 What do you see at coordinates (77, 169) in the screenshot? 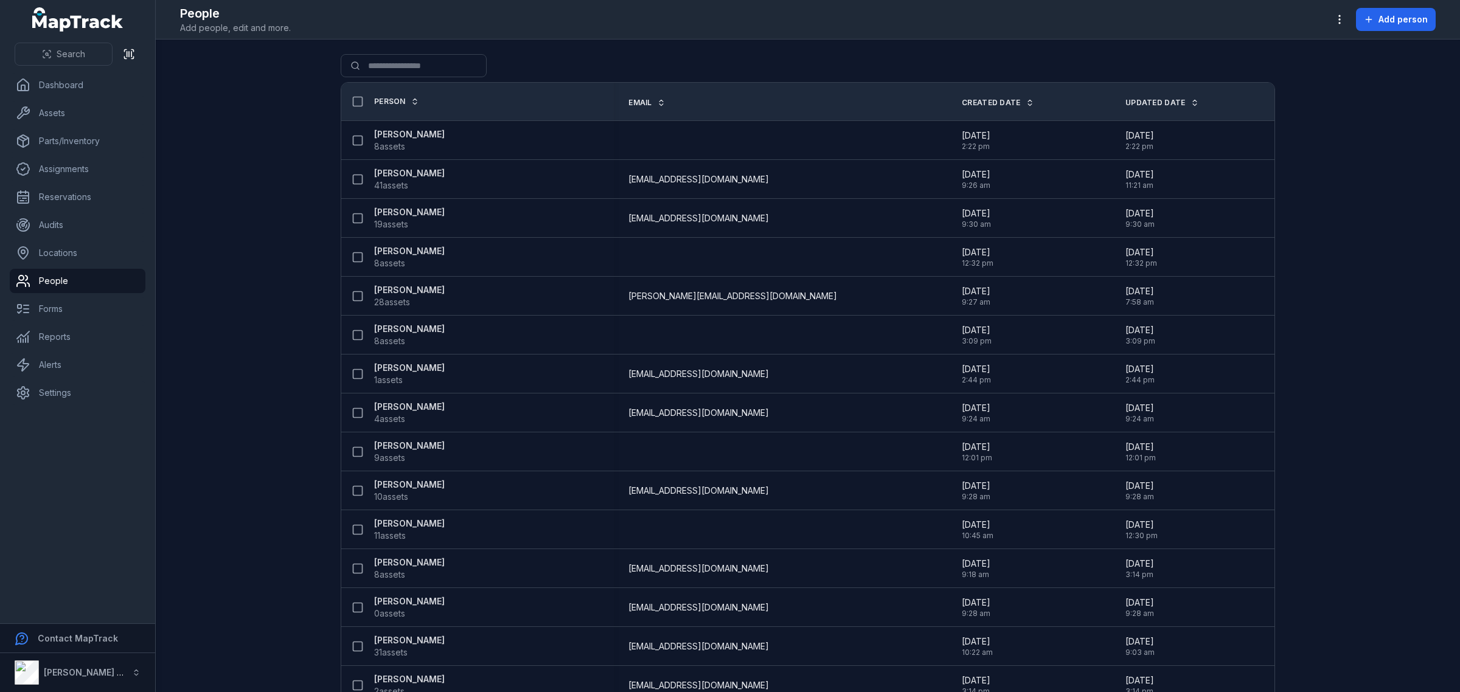
I see `a: Assignments` at bounding box center [77, 169].